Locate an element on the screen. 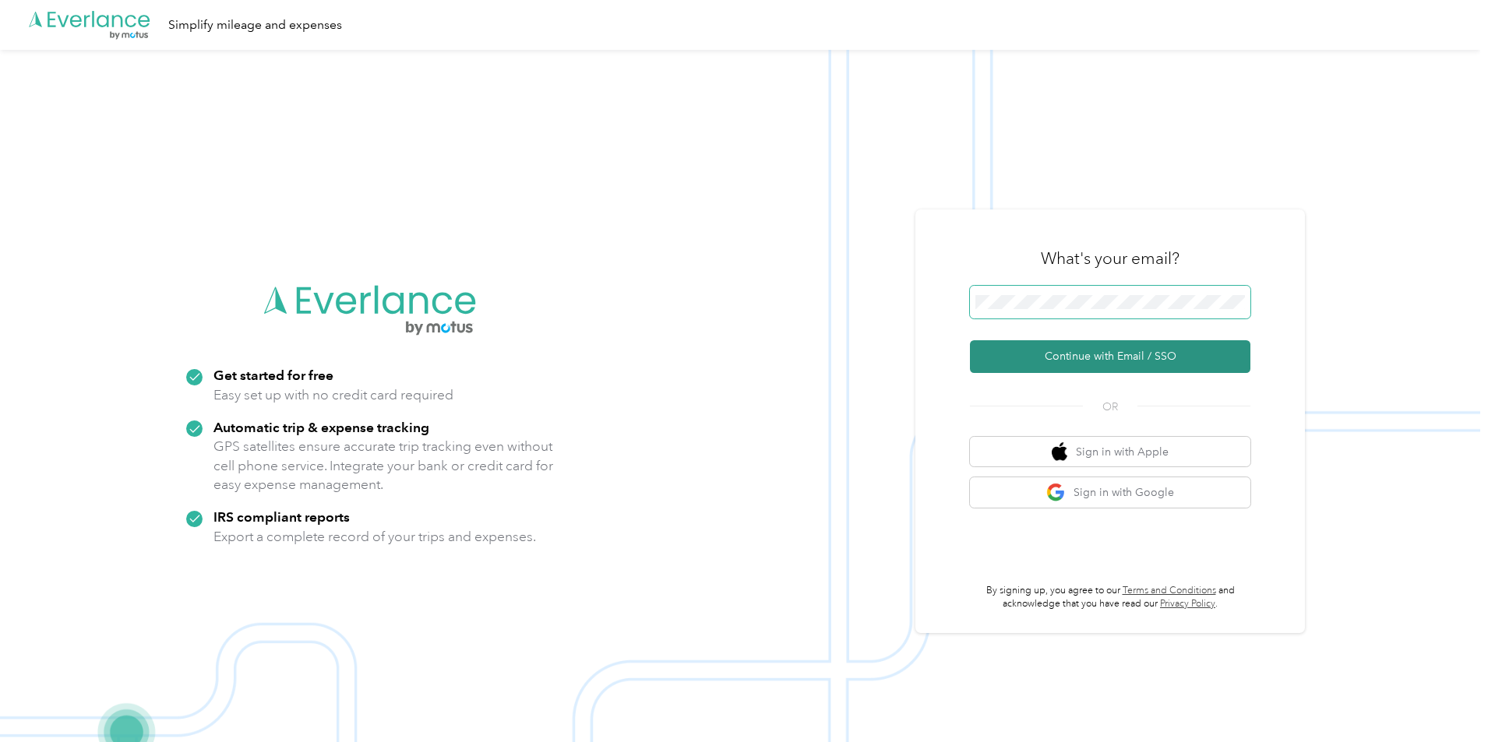 This screenshot has height=742, width=1488. strong: Get started for free is located at coordinates (273, 375).